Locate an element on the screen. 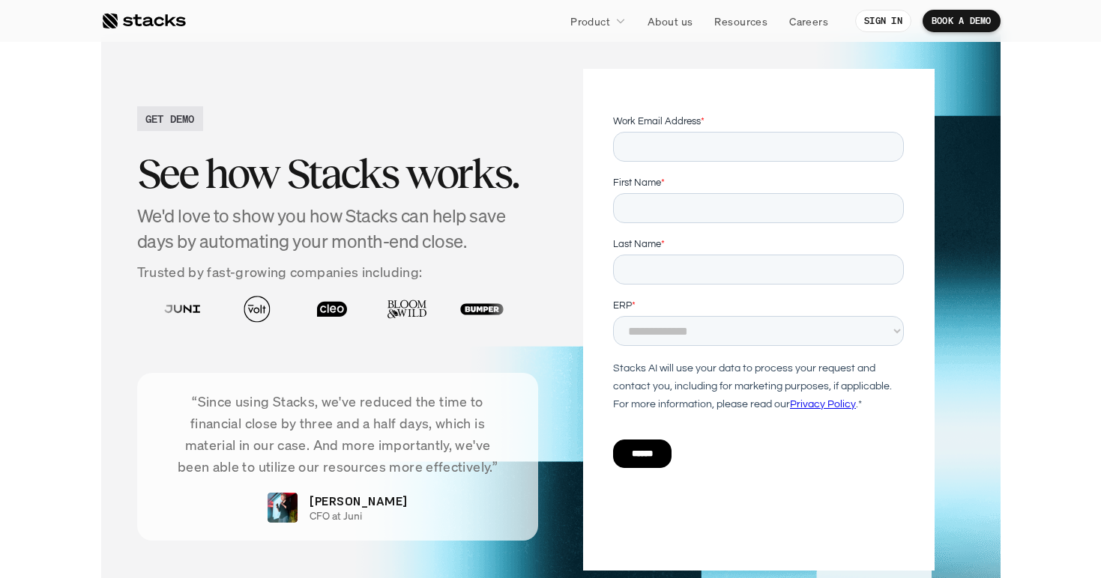  h4: We'd love to show you how Stacks can help save days by automating your month-end close. is located at coordinates (338, 229).